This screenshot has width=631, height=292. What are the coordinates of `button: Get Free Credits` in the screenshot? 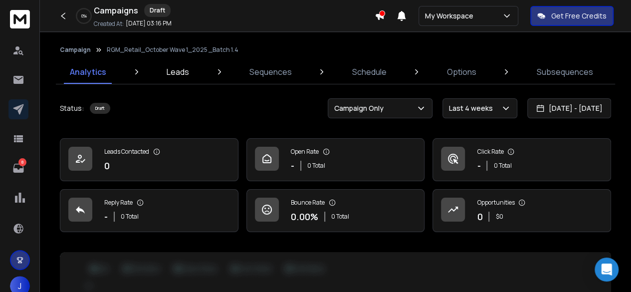 It's located at (572, 16).